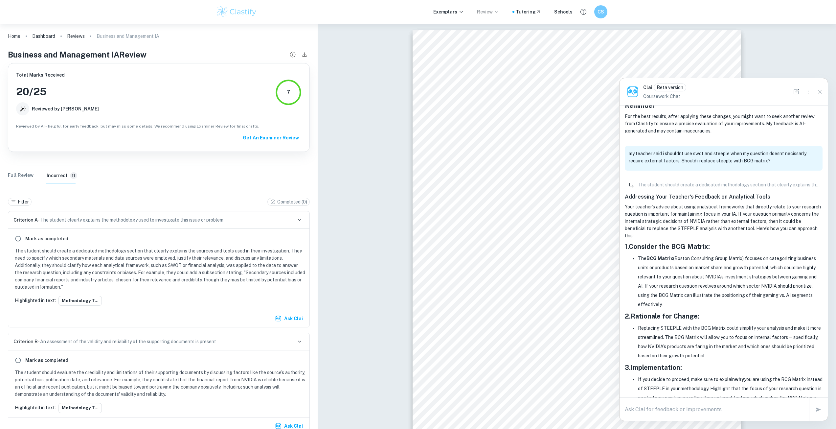 The width and height of the screenshot is (836, 429). Describe the element at coordinates (237, 12) in the screenshot. I see `a: Clastify logo` at that location.